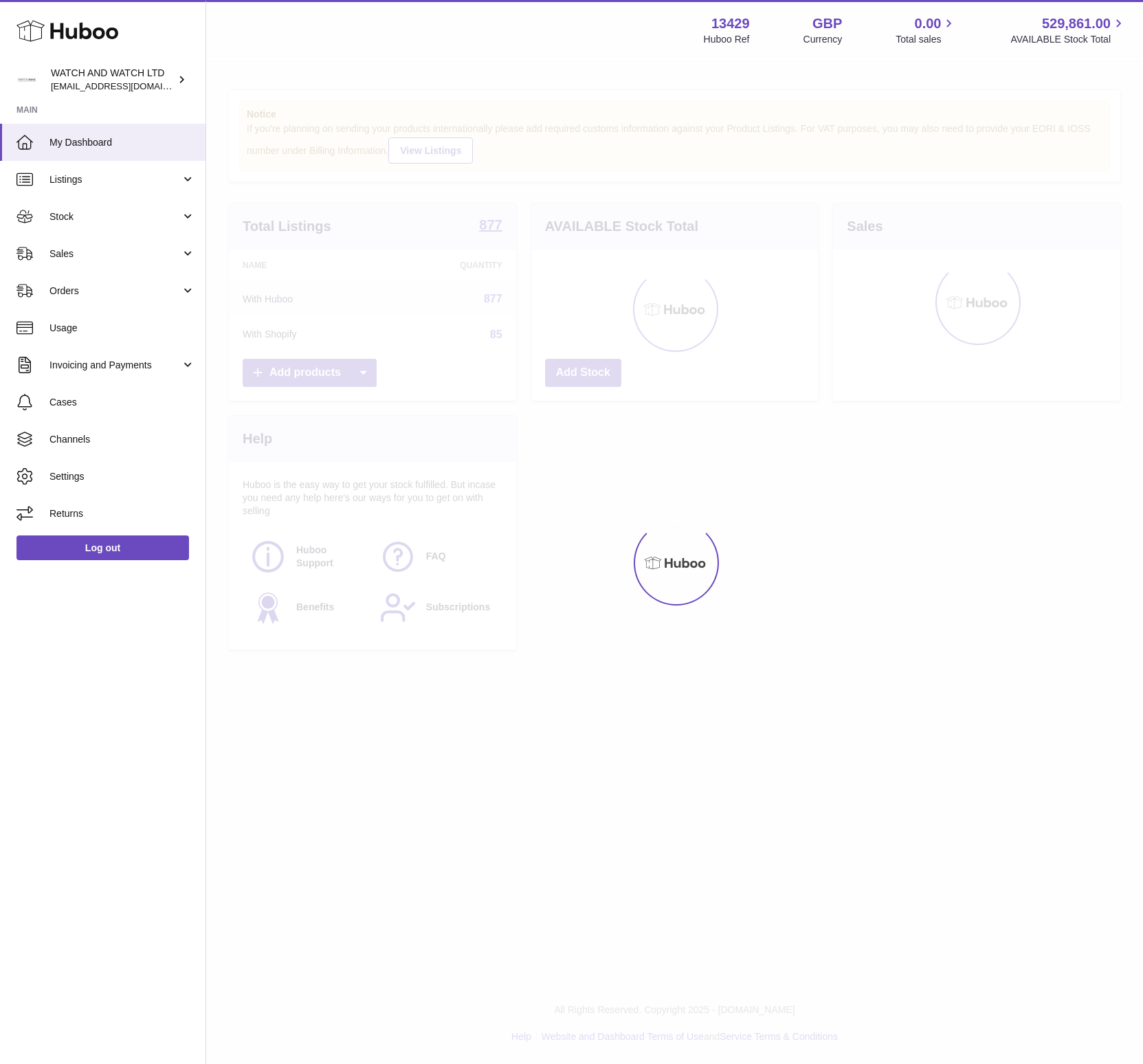 This screenshot has width=1143, height=1064. I want to click on div: Currency, so click(823, 39).